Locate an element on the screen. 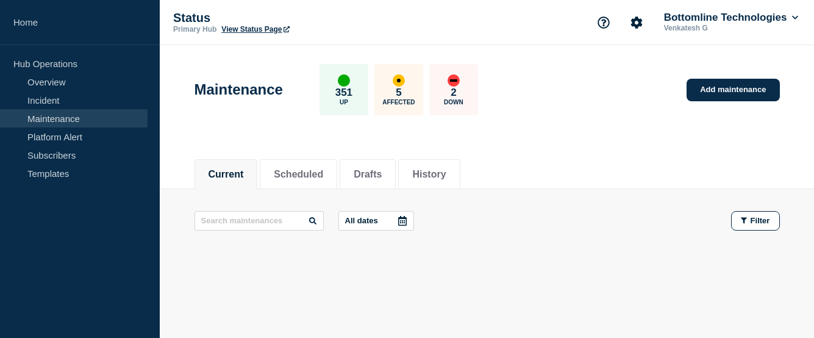 This screenshot has width=814, height=338. p: Primary Hub is located at coordinates (194, 29).